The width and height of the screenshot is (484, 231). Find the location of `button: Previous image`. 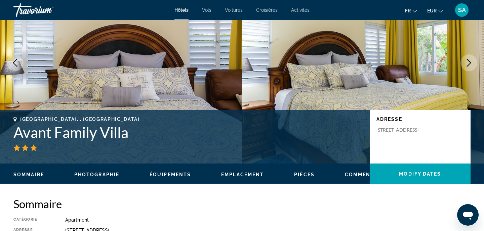

button: Previous image is located at coordinates (15, 63).